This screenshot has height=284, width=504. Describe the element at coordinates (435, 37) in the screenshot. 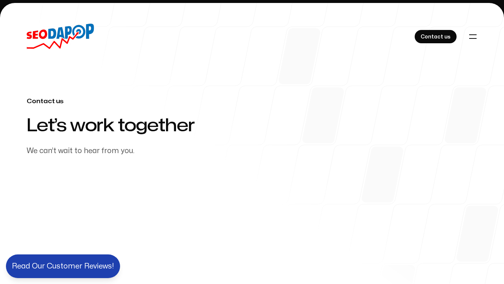

I see `a: Contact us` at that location.